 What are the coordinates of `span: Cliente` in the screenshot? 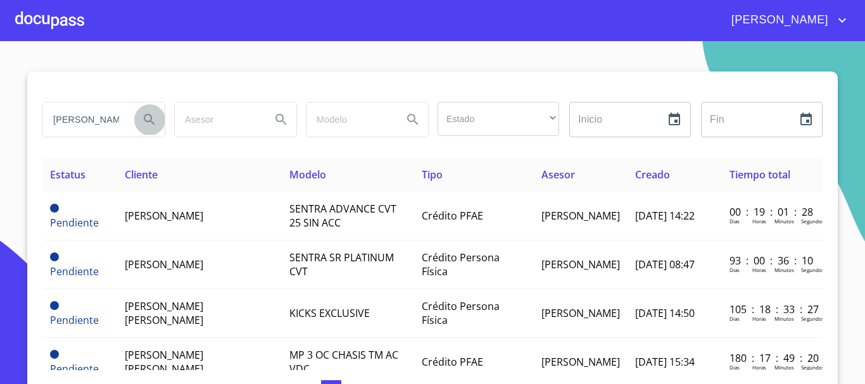 It's located at (141, 175).